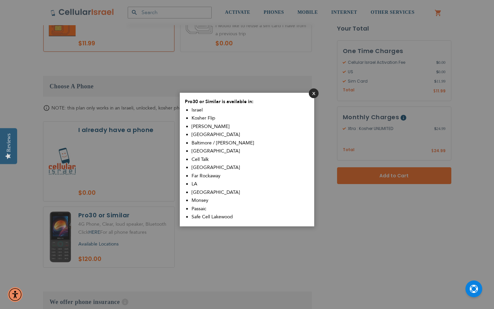 Image resolution: width=494 pixels, height=309 pixels. Describe the element at coordinates (15, 295) in the screenshot. I see `div: Accessibility Menu` at that location.